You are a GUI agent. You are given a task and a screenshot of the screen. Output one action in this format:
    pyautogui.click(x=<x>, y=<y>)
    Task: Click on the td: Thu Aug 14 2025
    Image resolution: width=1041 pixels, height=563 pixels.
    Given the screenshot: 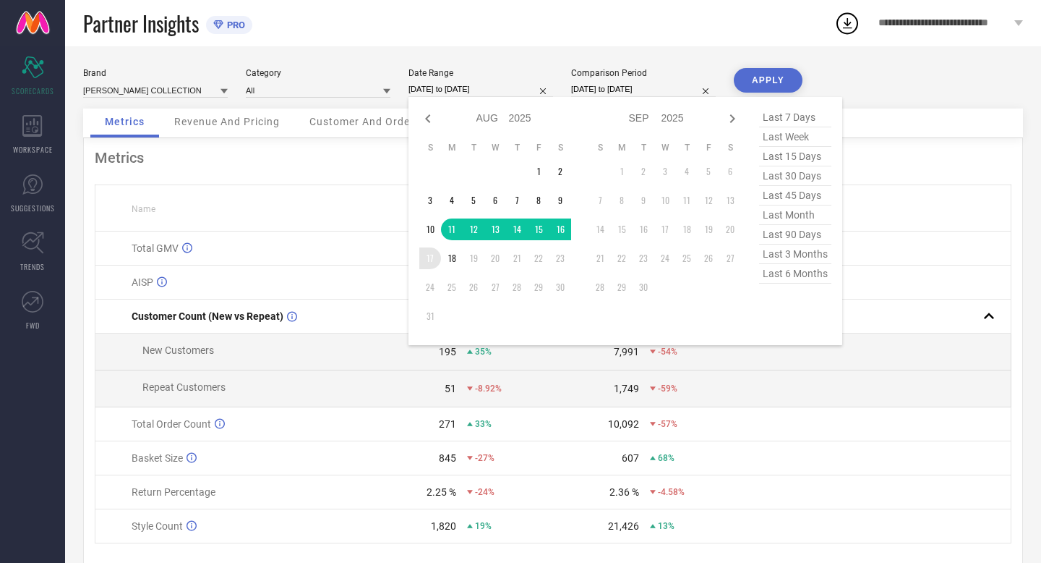 What is the action you would take?
    pyautogui.click(x=517, y=229)
    